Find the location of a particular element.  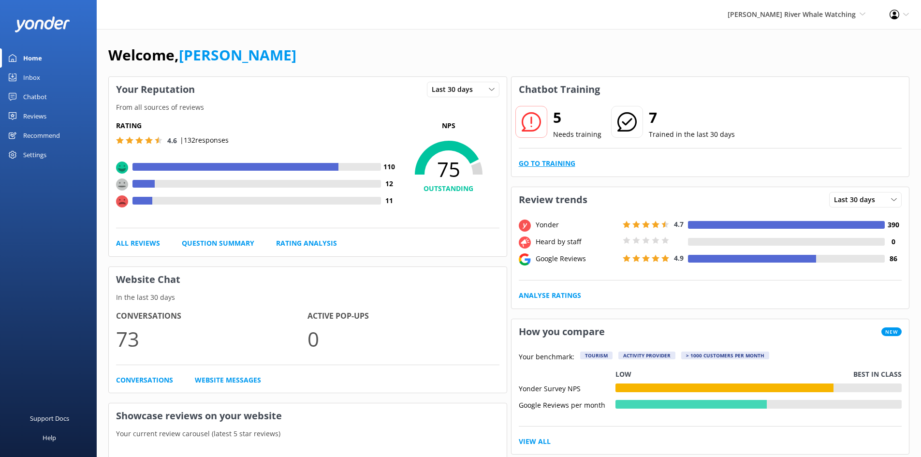

a: Analyse Ratings is located at coordinates (550, 295).